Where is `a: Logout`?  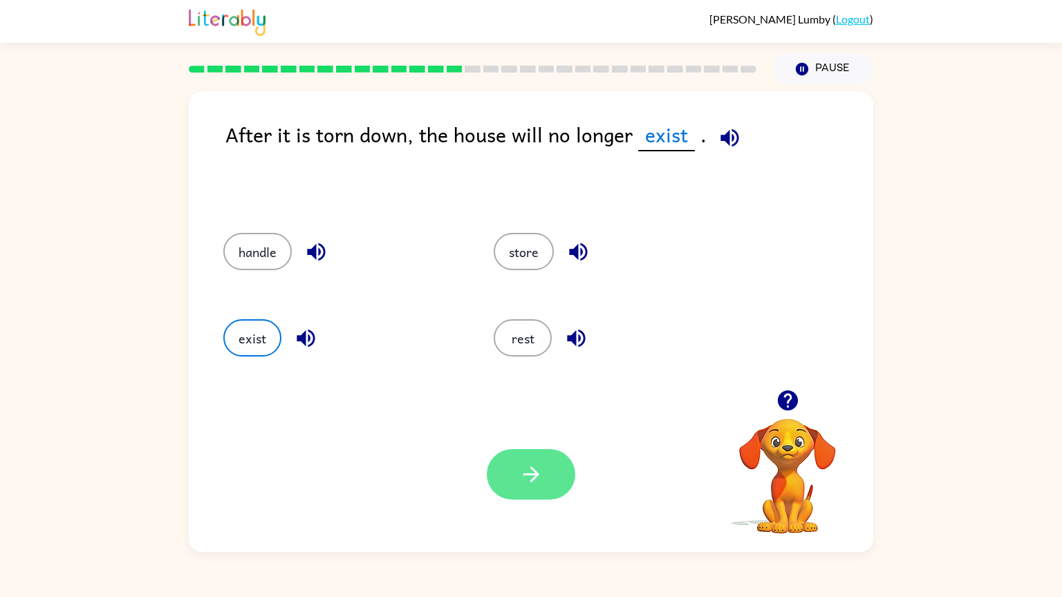
a: Logout is located at coordinates (852, 19).